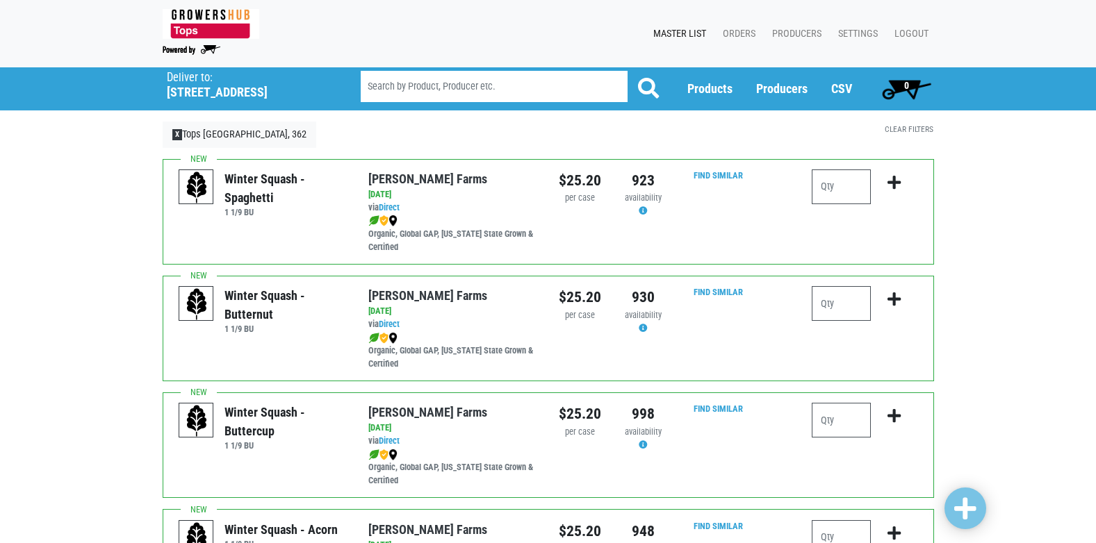 This screenshot has width=1096, height=543. What do you see at coordinates (677, 34) in the screenshot?
I see `a: Master List` at bounding box center [677, 34].